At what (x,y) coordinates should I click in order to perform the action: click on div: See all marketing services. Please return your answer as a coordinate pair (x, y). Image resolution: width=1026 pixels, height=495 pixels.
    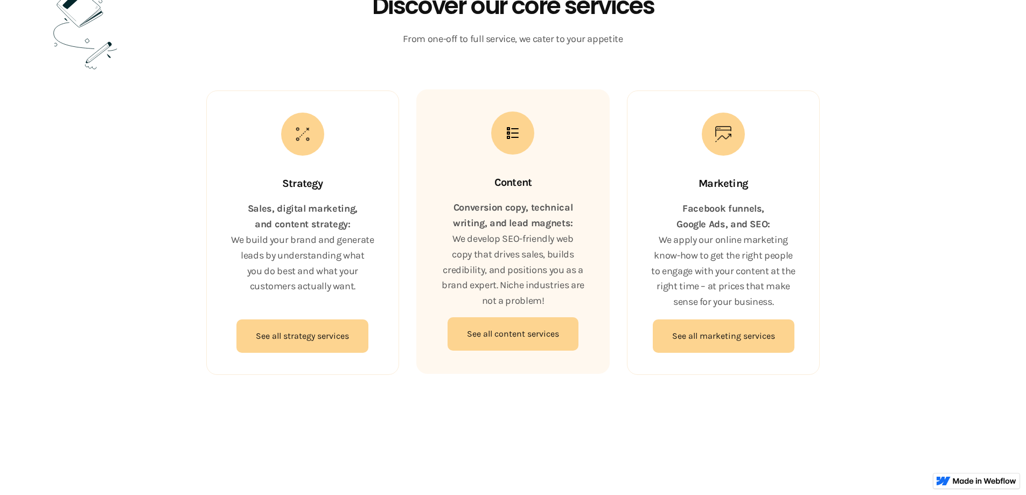
    Looking at the image, I should click on (723, 336).